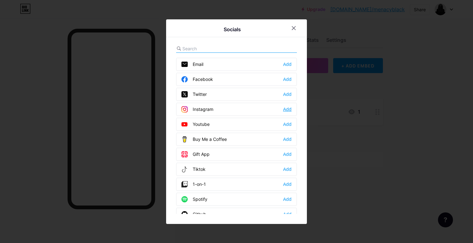  What do you see at coordinates (195, 154) in the screenshot?
I see `div: Gift App` at bounding box center [195, 154].